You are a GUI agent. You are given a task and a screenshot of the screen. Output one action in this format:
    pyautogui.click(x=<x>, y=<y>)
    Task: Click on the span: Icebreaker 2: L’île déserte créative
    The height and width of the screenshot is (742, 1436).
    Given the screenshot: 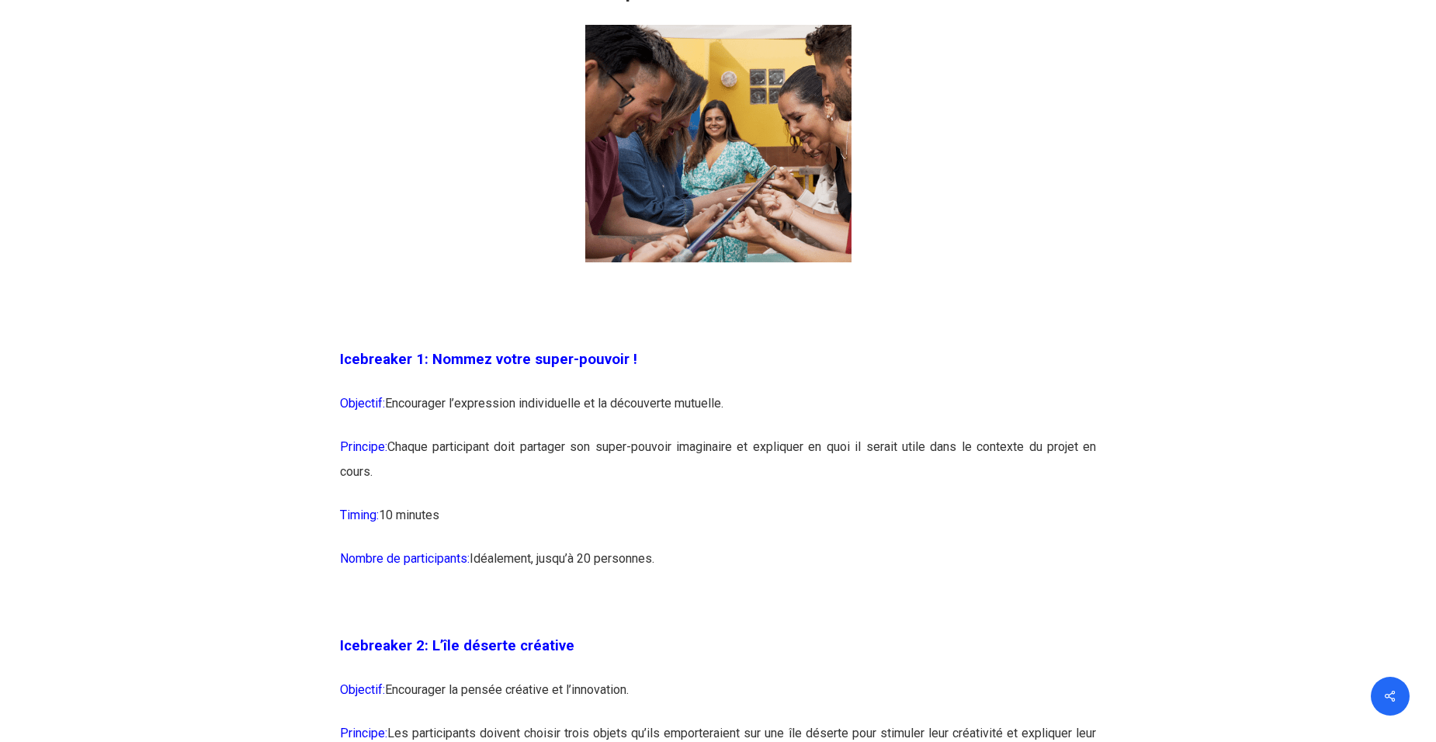 What is the action you would take?
    pyautogui.click(x=457, y=646)
    